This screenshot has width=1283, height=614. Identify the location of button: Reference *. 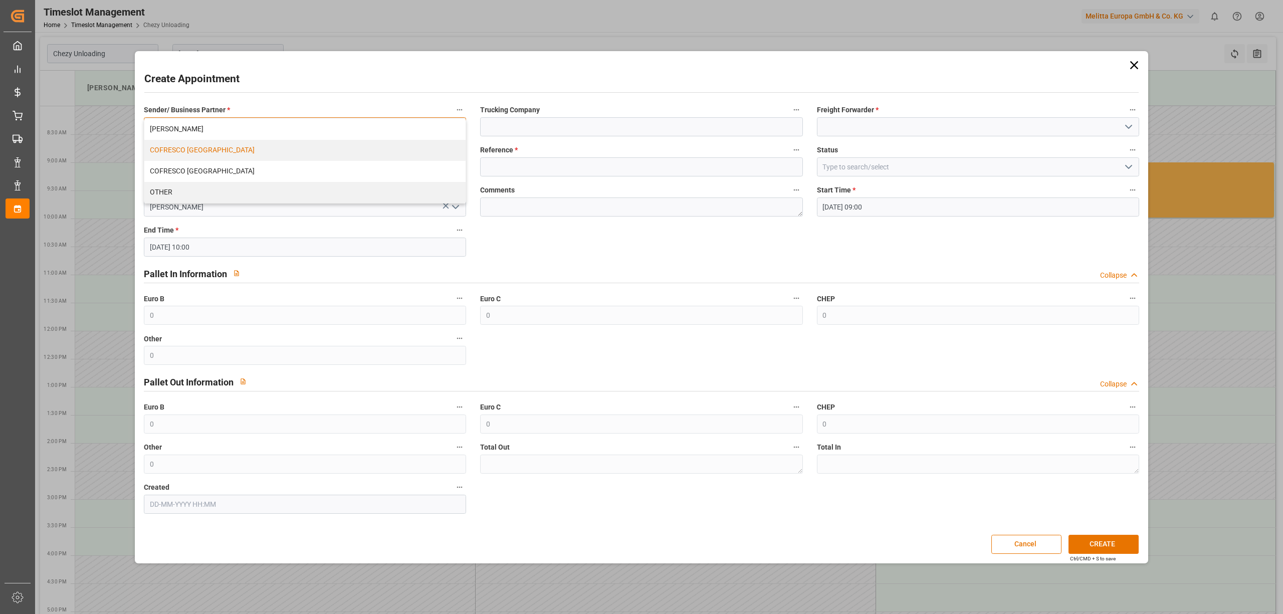
(796, 150).